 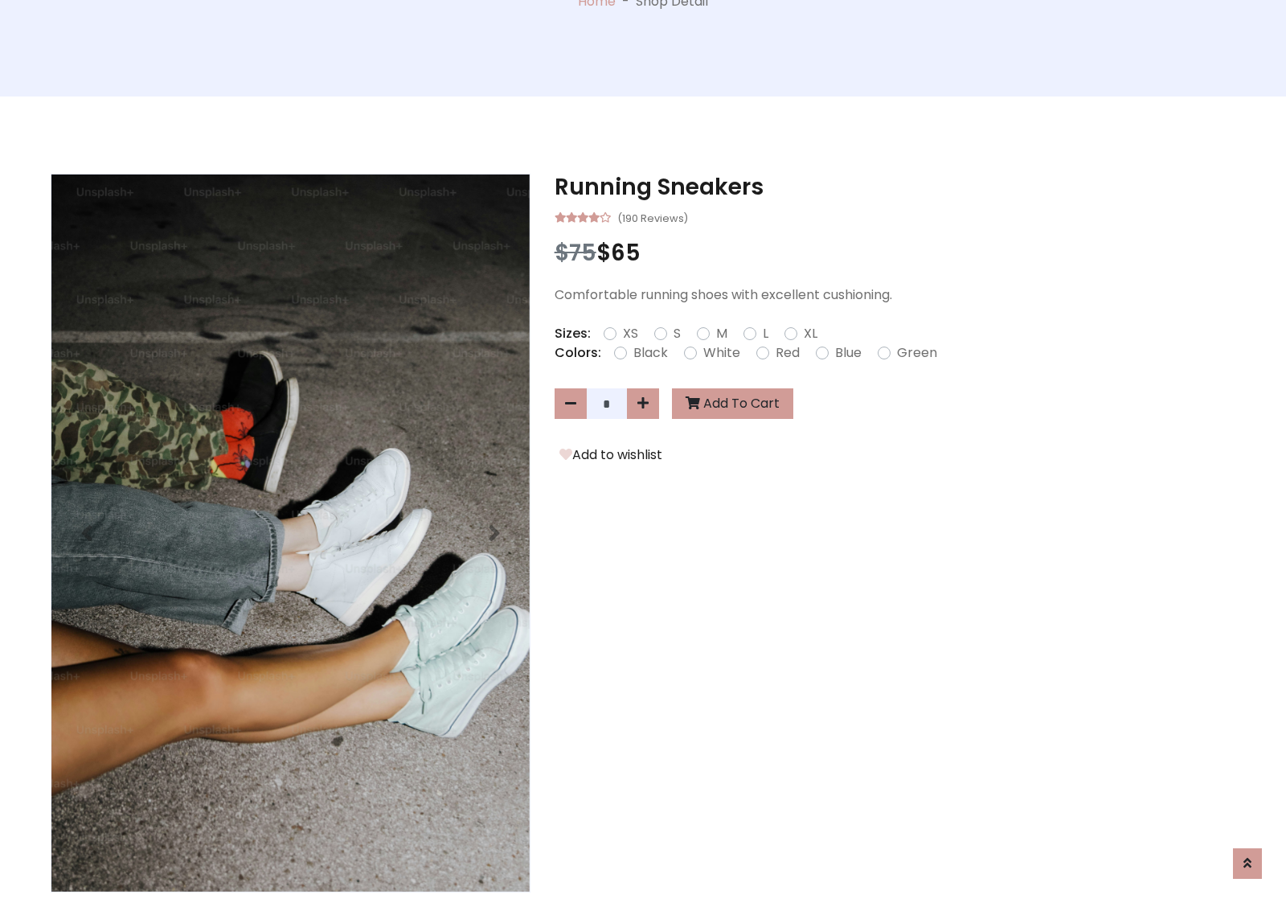 What do you see at coordinates (810, 334) in the screenshot?
I see `label: XL` at bounding box center [810, 334].